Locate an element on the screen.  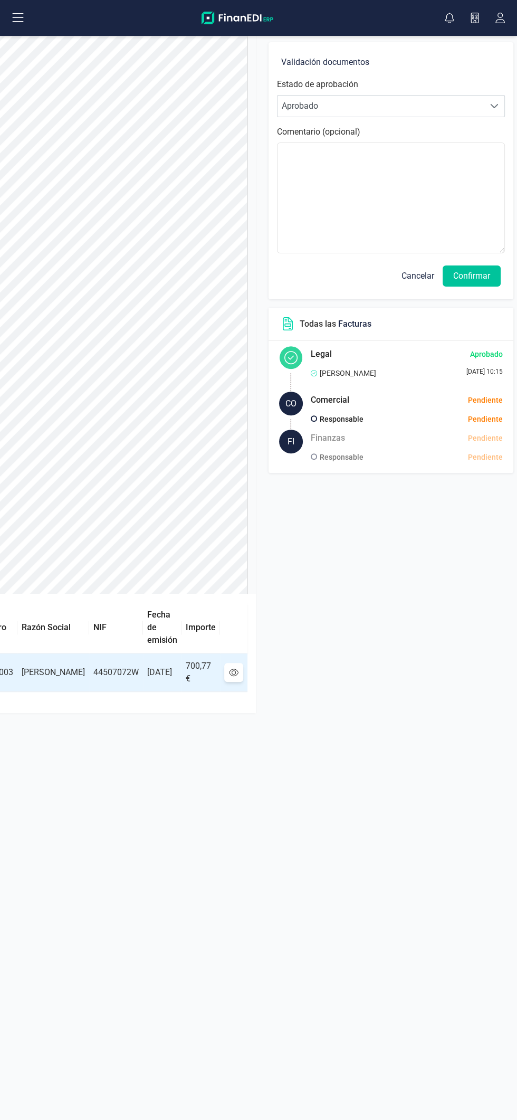
div: FI is located at coordinates (291, 441).